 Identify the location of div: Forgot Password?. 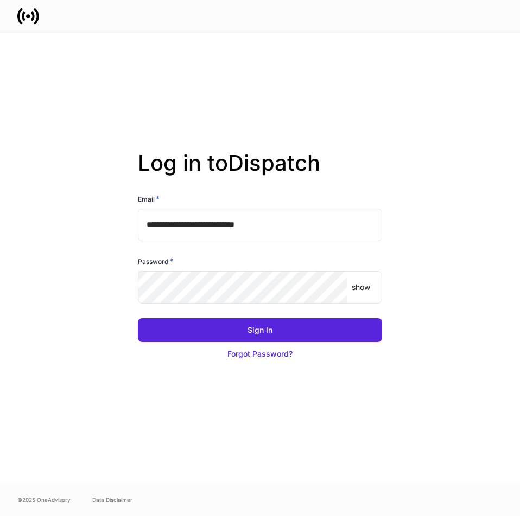
(260, 354).